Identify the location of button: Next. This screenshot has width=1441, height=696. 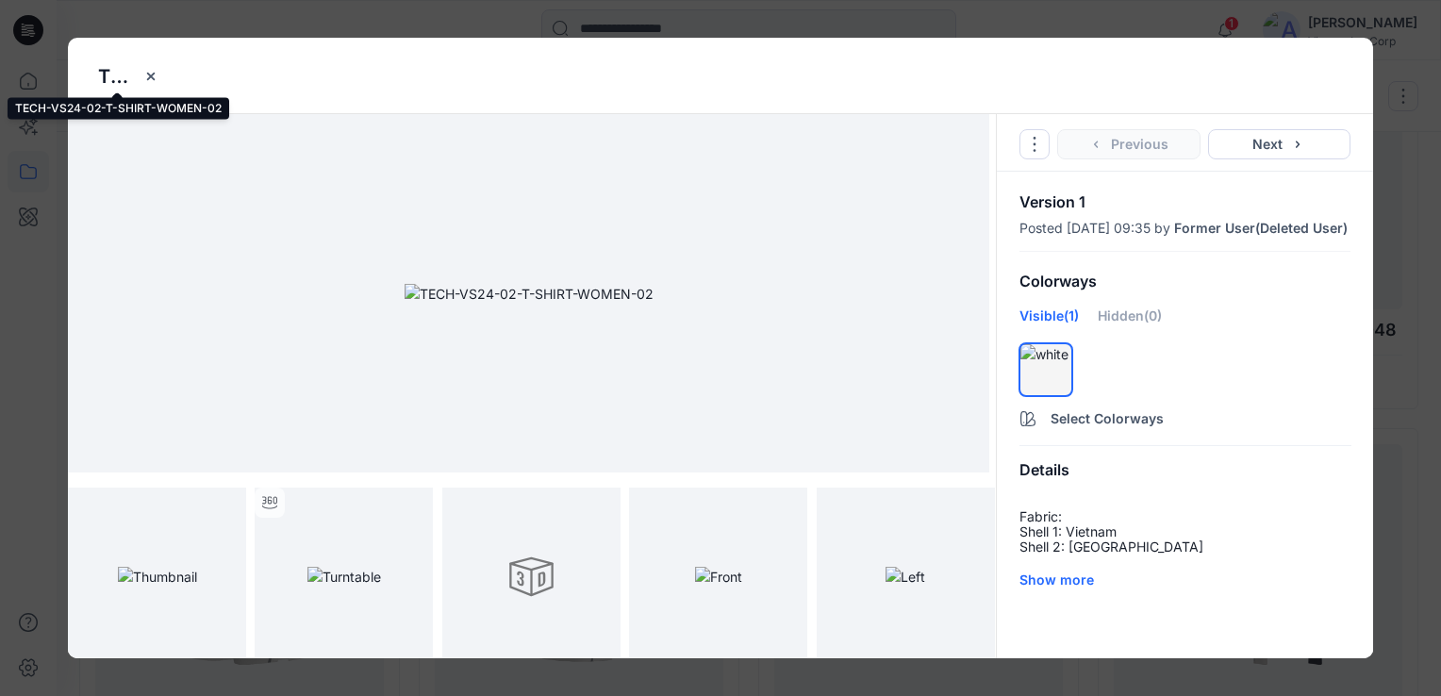
(1280, 144).